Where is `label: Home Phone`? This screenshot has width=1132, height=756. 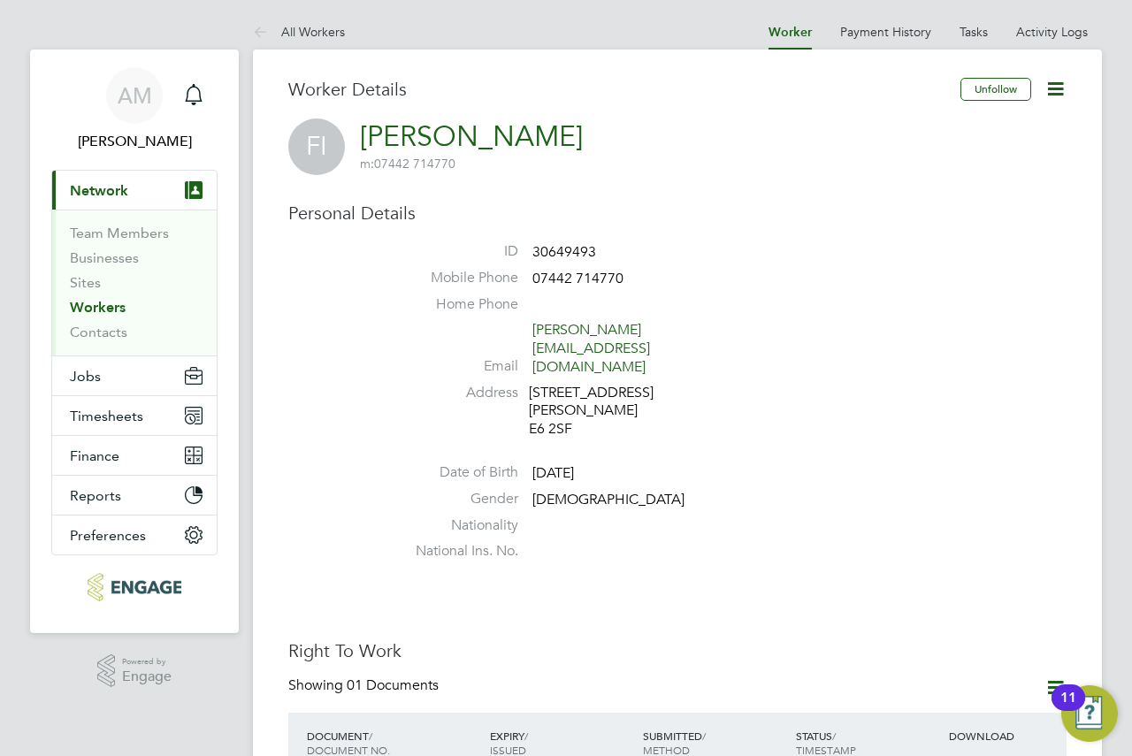
label: Home Phone is located at coordinates (457, 304).